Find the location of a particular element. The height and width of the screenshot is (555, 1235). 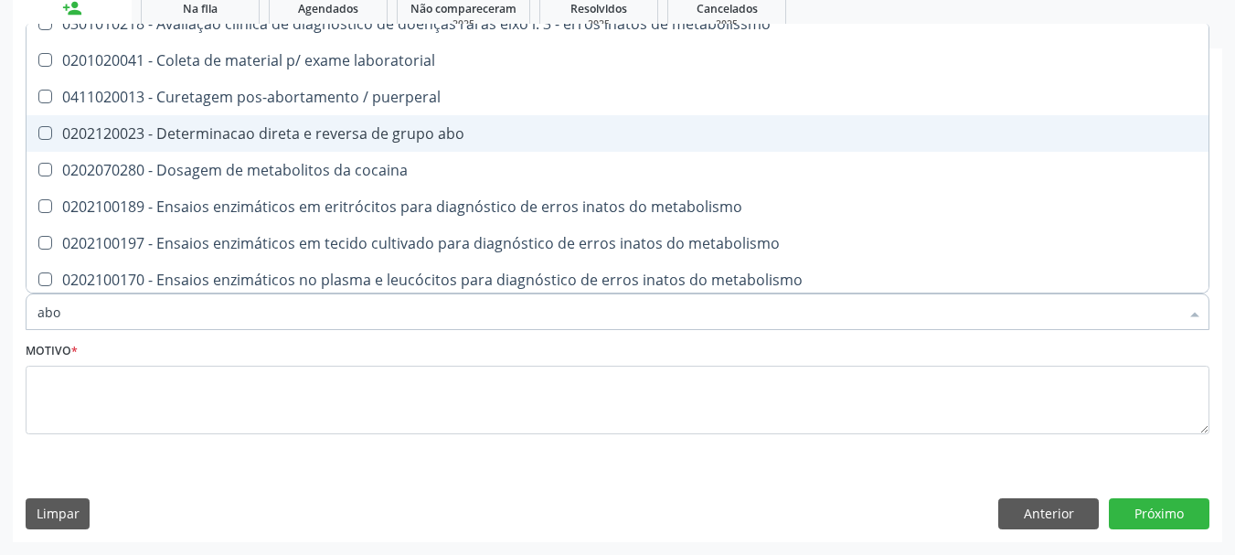

div: 0201020041 - Coleta de material p/ exame laboratorial is located at coordinates (617, 60).